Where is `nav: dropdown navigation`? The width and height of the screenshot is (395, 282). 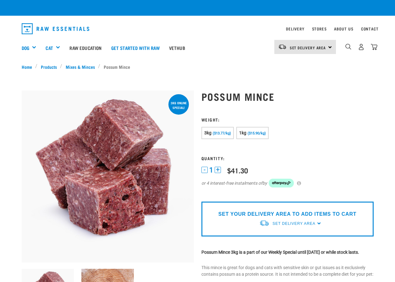 nav: dropdown navigation is located at coordinates (198, 29).